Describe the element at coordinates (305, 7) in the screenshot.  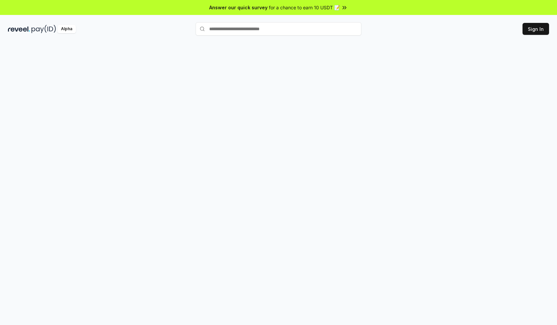
I see `span: for a chance to earn 10 USDT 📝` at that location.